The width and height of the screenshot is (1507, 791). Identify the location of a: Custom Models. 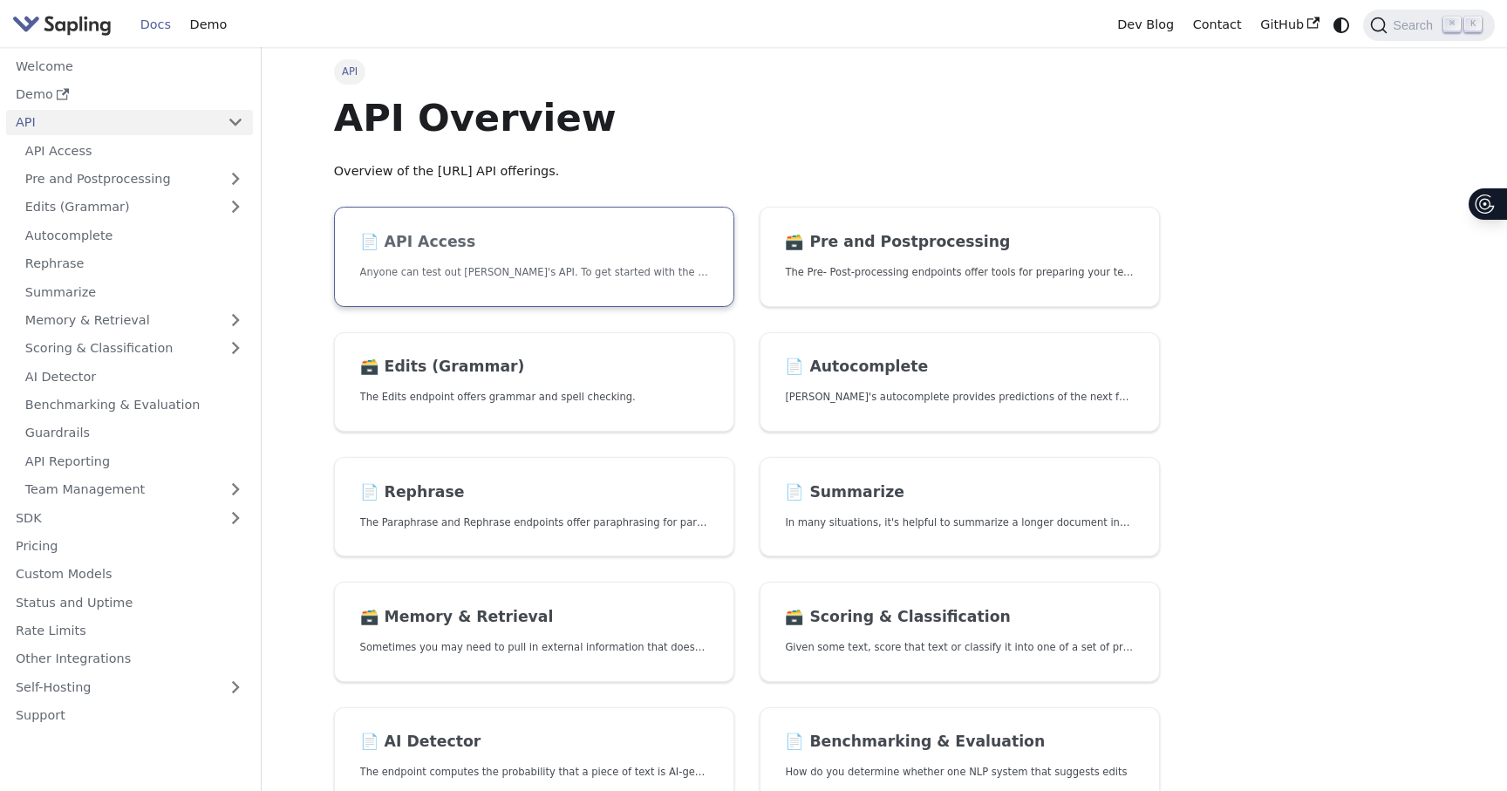
(129, 574).